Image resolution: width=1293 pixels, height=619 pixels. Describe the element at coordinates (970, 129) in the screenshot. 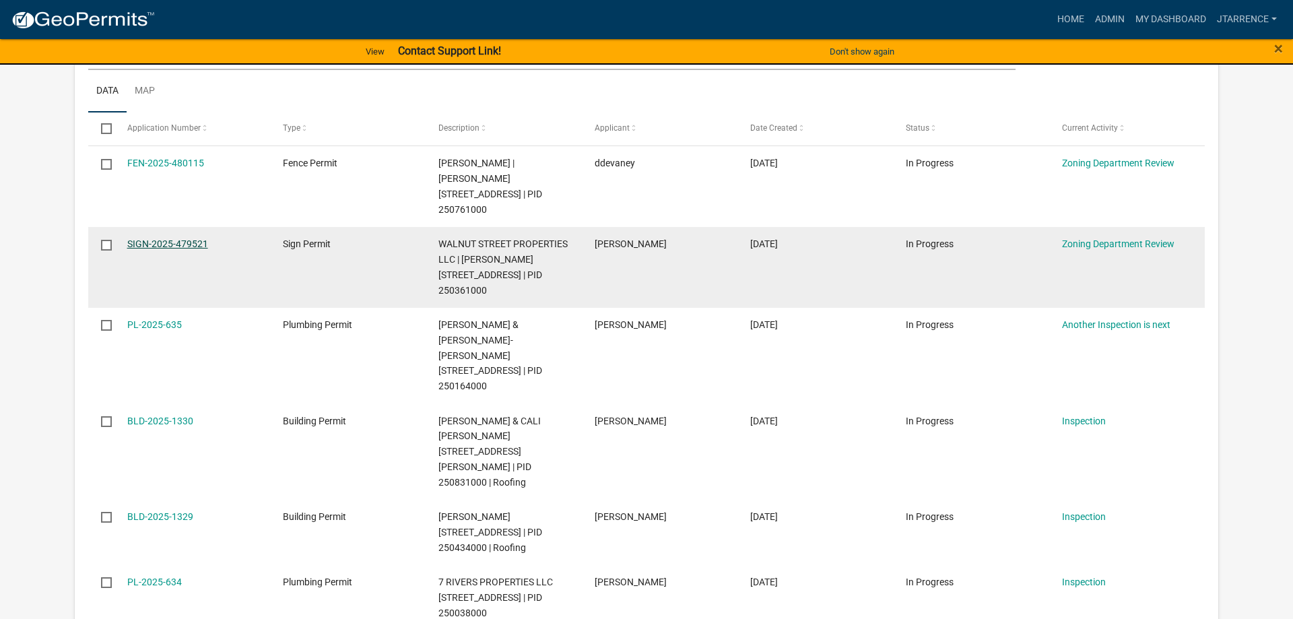

I see `datatable-header-cell: Status` at that location.